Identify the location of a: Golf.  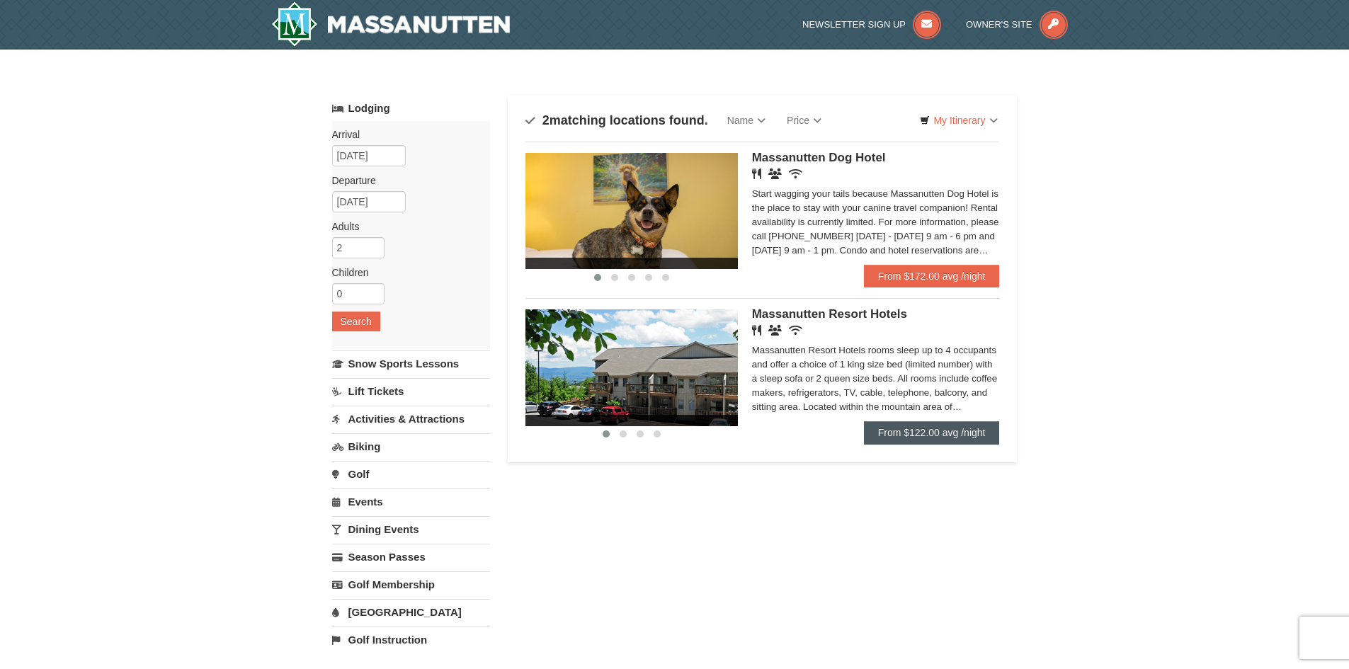
(411, 474).